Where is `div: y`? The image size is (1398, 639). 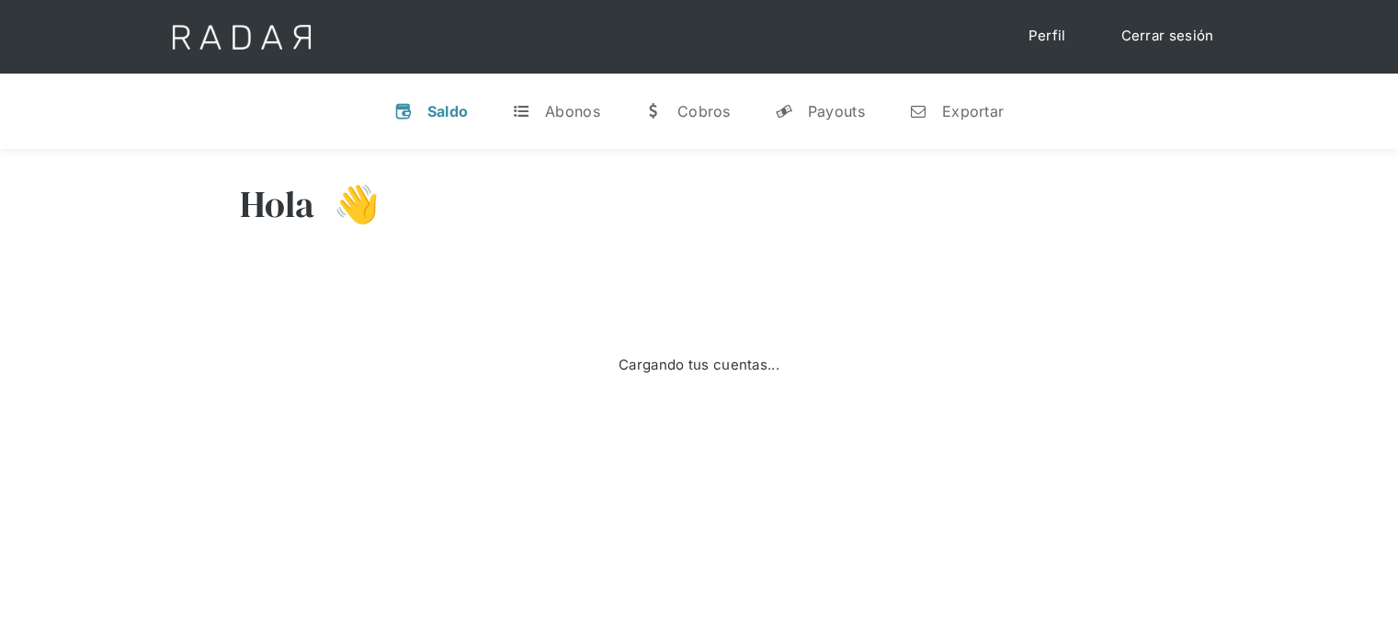
div: y is located at coordinates (784, 111).